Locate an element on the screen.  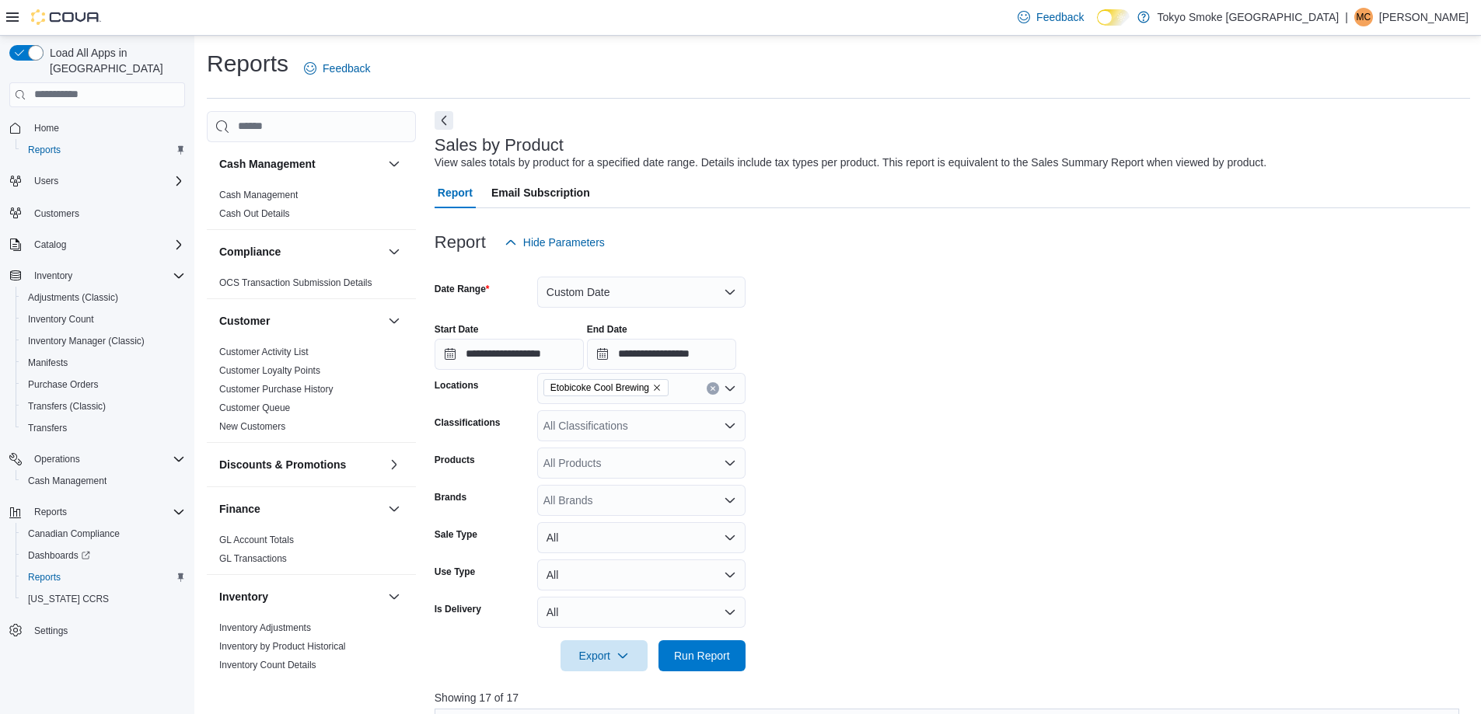
button: Finance is located at coordinates (394, 509).